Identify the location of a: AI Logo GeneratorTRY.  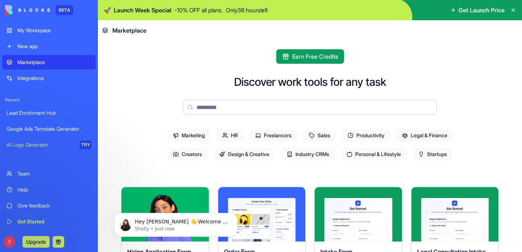
(49, 145).